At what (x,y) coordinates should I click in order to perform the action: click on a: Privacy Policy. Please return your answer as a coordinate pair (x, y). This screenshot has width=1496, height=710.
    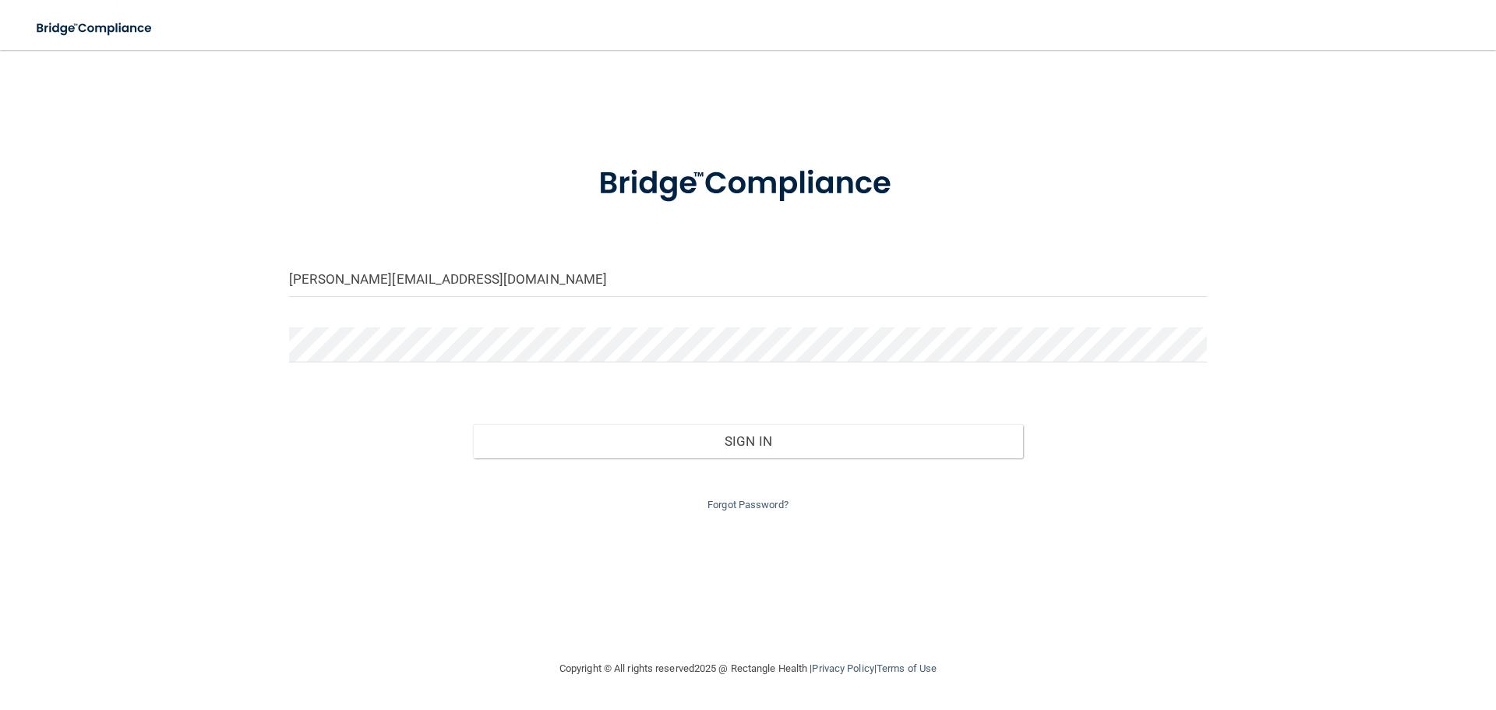
    Looking at the image, I should click on (842, 668).